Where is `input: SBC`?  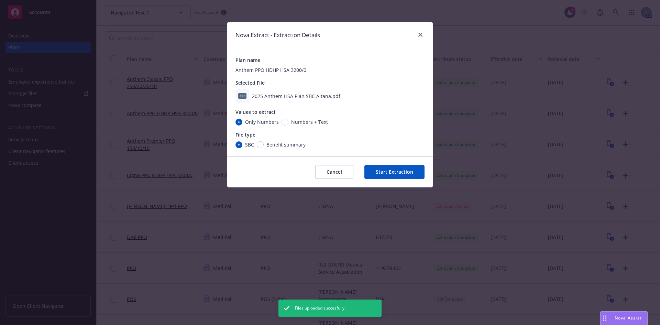 input: SBC is located at coordinates (239, 145).